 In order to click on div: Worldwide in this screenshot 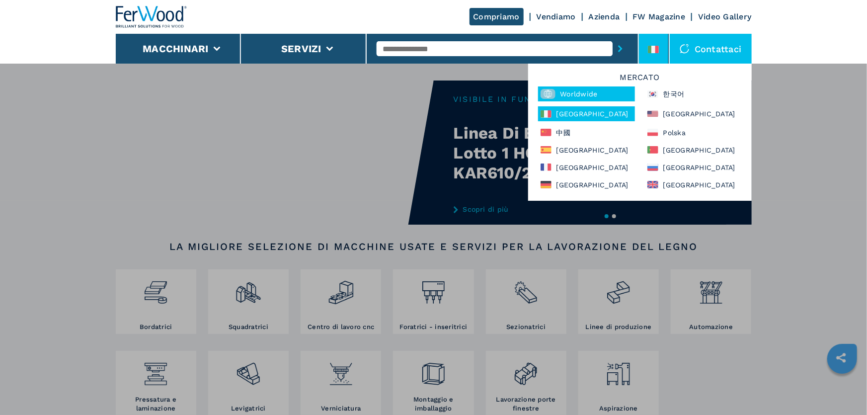, I will do `click(586, 94)`.